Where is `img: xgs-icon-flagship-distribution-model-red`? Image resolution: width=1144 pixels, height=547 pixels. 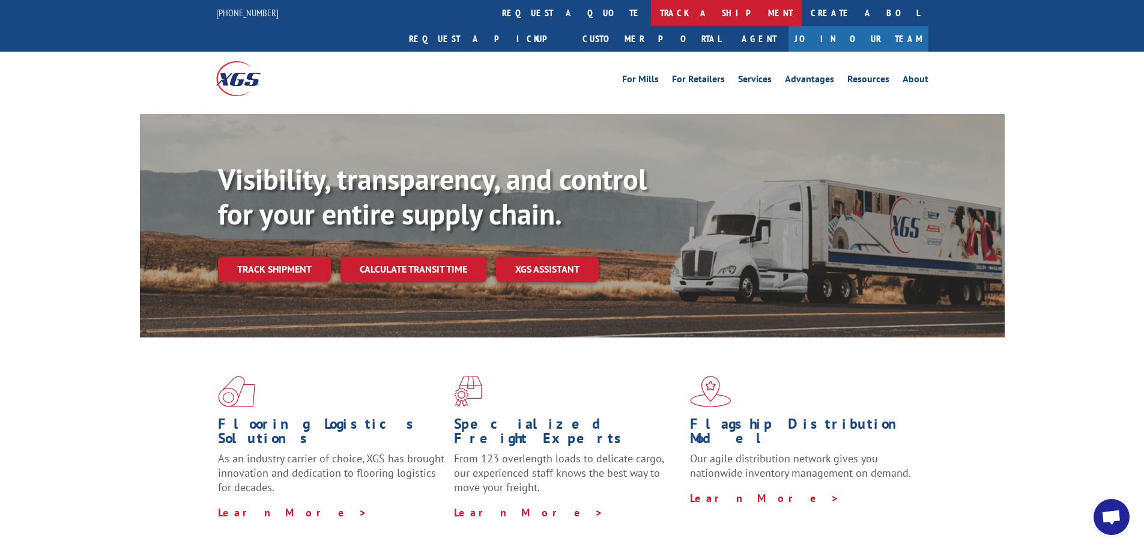
img: xgs-icon-flagship-distribution-model-red is located at coordinates (710, 391).